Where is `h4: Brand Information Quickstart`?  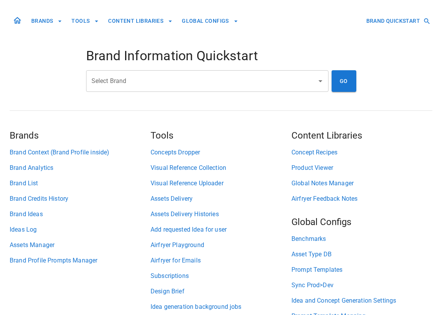 h4: Brand Information Quickstart is located at coordinates (221, 56).